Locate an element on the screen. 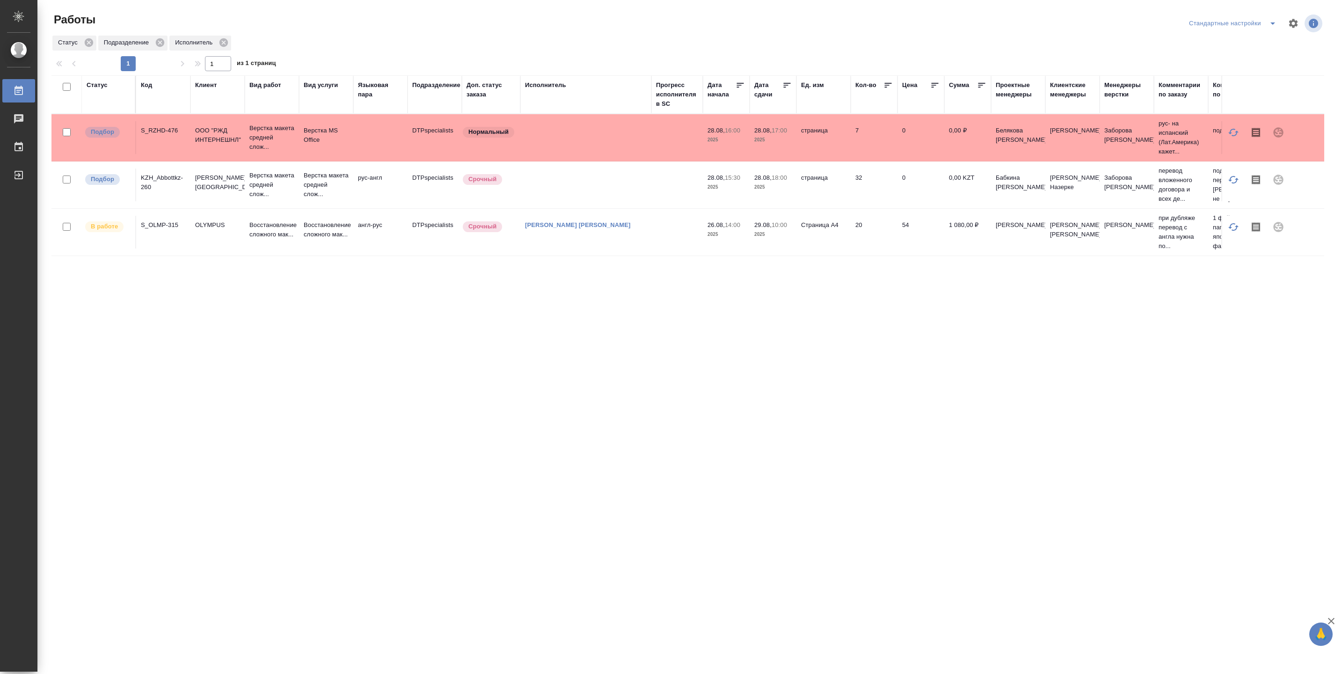 The image size is (1342, 674). span: Настроить таблицу is located at coordinates (1294, 23).